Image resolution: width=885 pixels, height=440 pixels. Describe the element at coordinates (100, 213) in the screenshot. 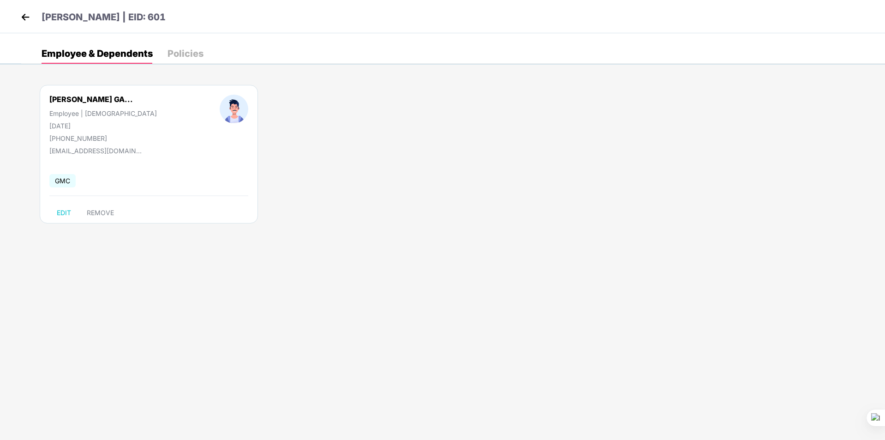

I see `button: REMOVE` at that location.